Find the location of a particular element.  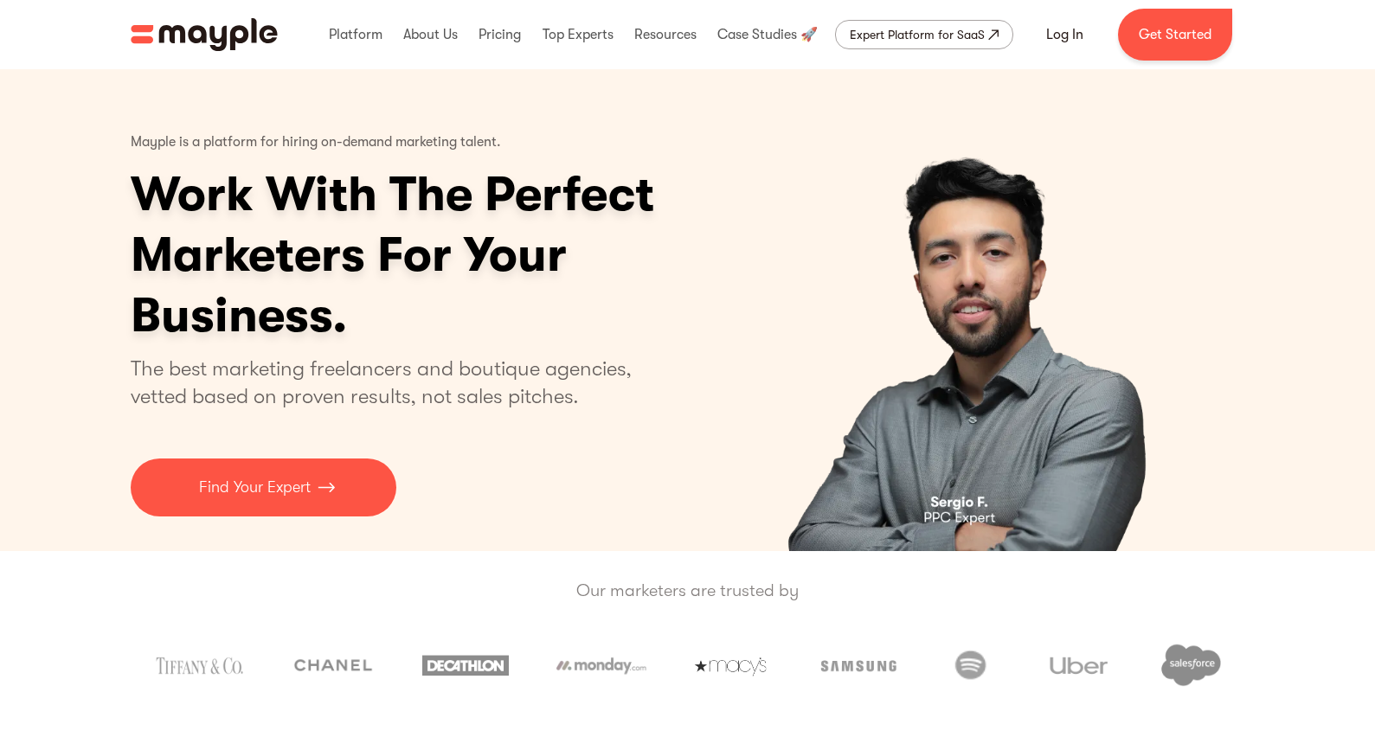

p: Mayple is a platform for hiring on-demand marketing talent. is located at coordinates (316, 143).